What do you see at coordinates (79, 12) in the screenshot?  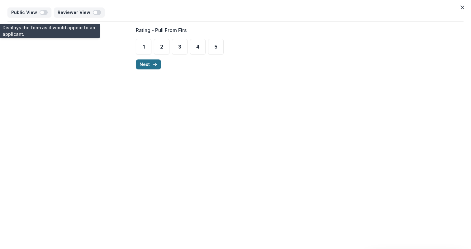 I see `button: Reviewer View` at bounding box center [79, 12].